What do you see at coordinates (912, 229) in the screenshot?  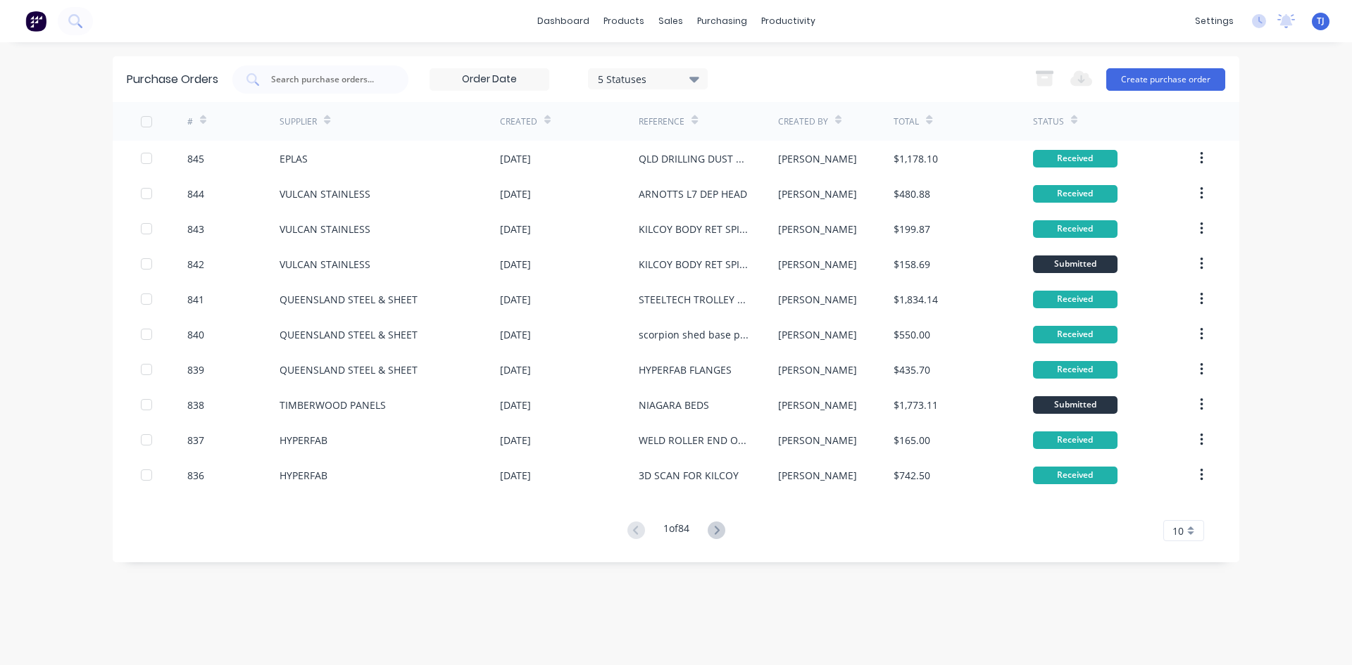 I see `div: $199.87` at bounding box center [912, 229].